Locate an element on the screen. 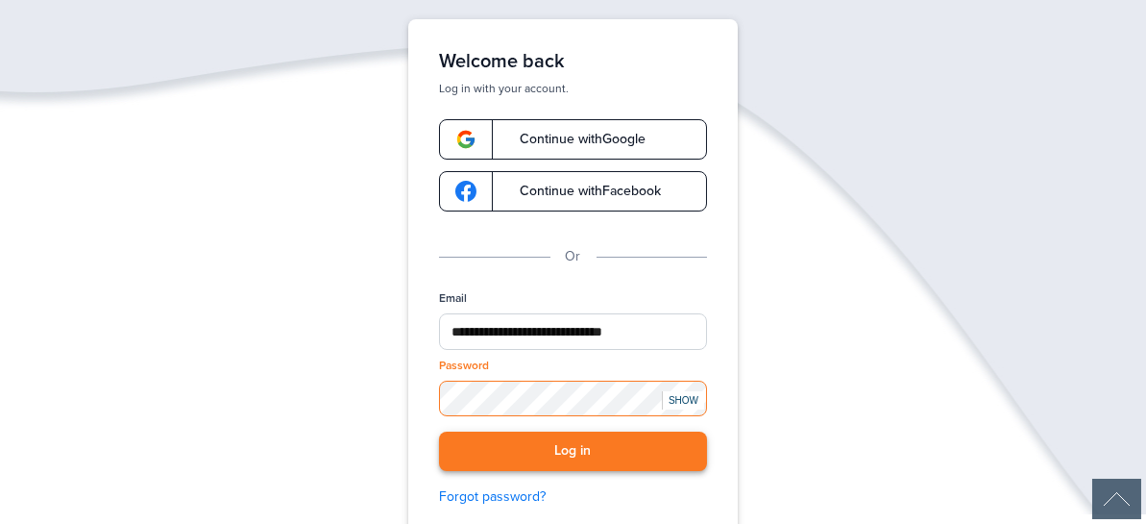 Image resolution: width=1146 pixels, height=524 pixels. div: SHOW is located at coordinates (683, 400).